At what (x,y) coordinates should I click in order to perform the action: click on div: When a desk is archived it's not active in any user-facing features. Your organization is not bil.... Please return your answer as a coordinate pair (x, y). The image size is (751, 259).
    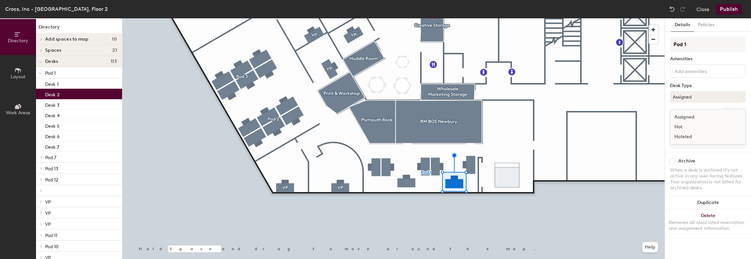
    Looking at the image, I should click on (708, 179).